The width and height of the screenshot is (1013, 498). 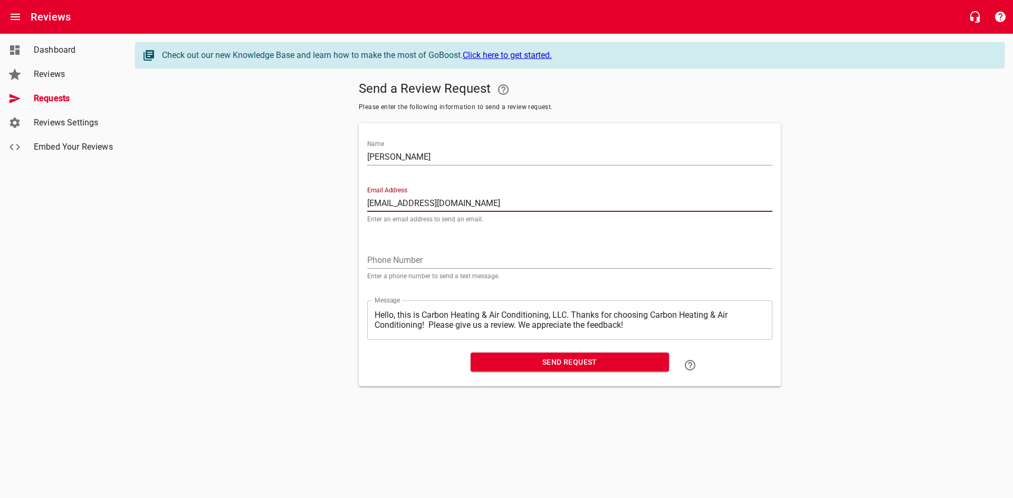 What do you see at coordinates (74, 99) in the screenshot?
I see `span: Requests` at bounding box center [74, 99].